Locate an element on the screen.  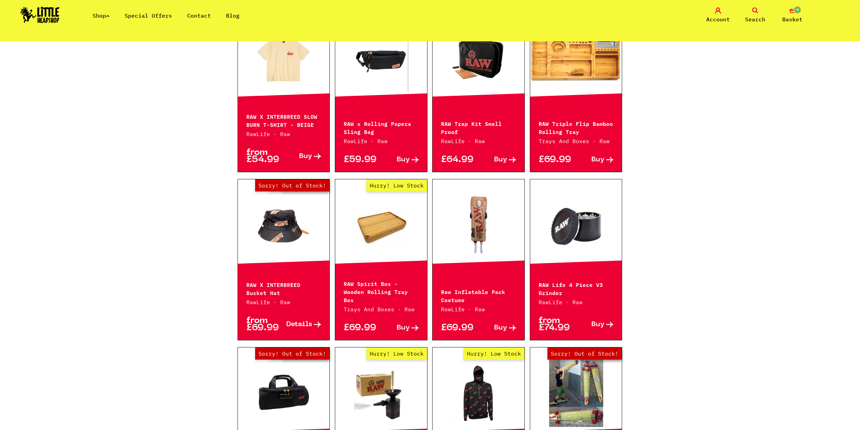
a: Contact is located at coordinates (199, 16).